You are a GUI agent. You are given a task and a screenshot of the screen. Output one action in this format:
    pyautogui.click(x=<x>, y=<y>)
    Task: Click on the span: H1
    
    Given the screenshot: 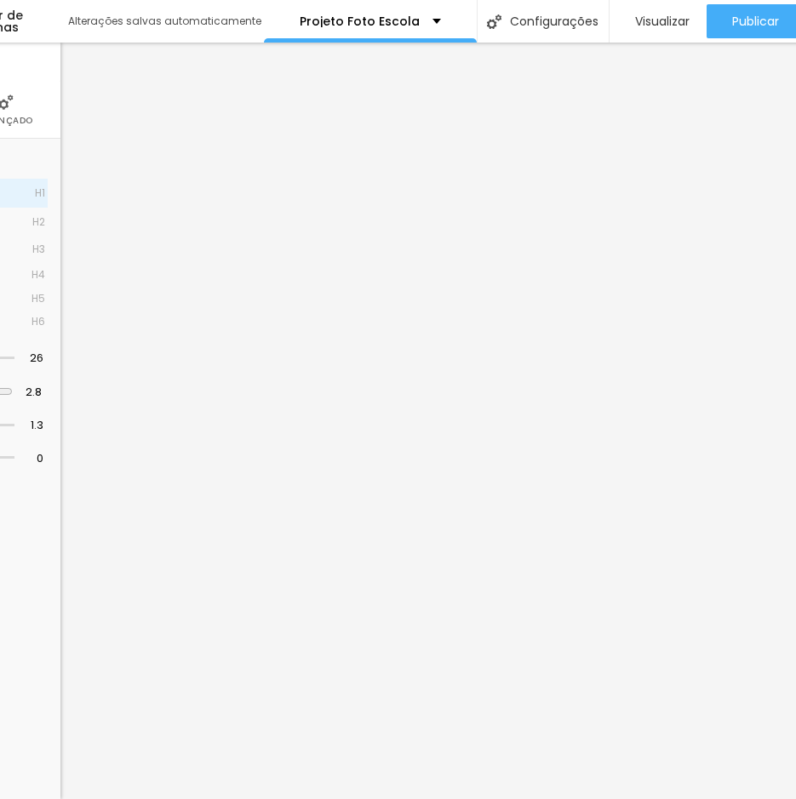 What is the action you would take?
    pyautogui.click(x=40, y=193)
    